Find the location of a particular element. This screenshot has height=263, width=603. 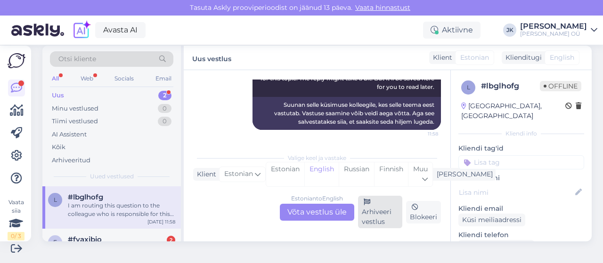

span: Offline is located at coordinates (561, 86).